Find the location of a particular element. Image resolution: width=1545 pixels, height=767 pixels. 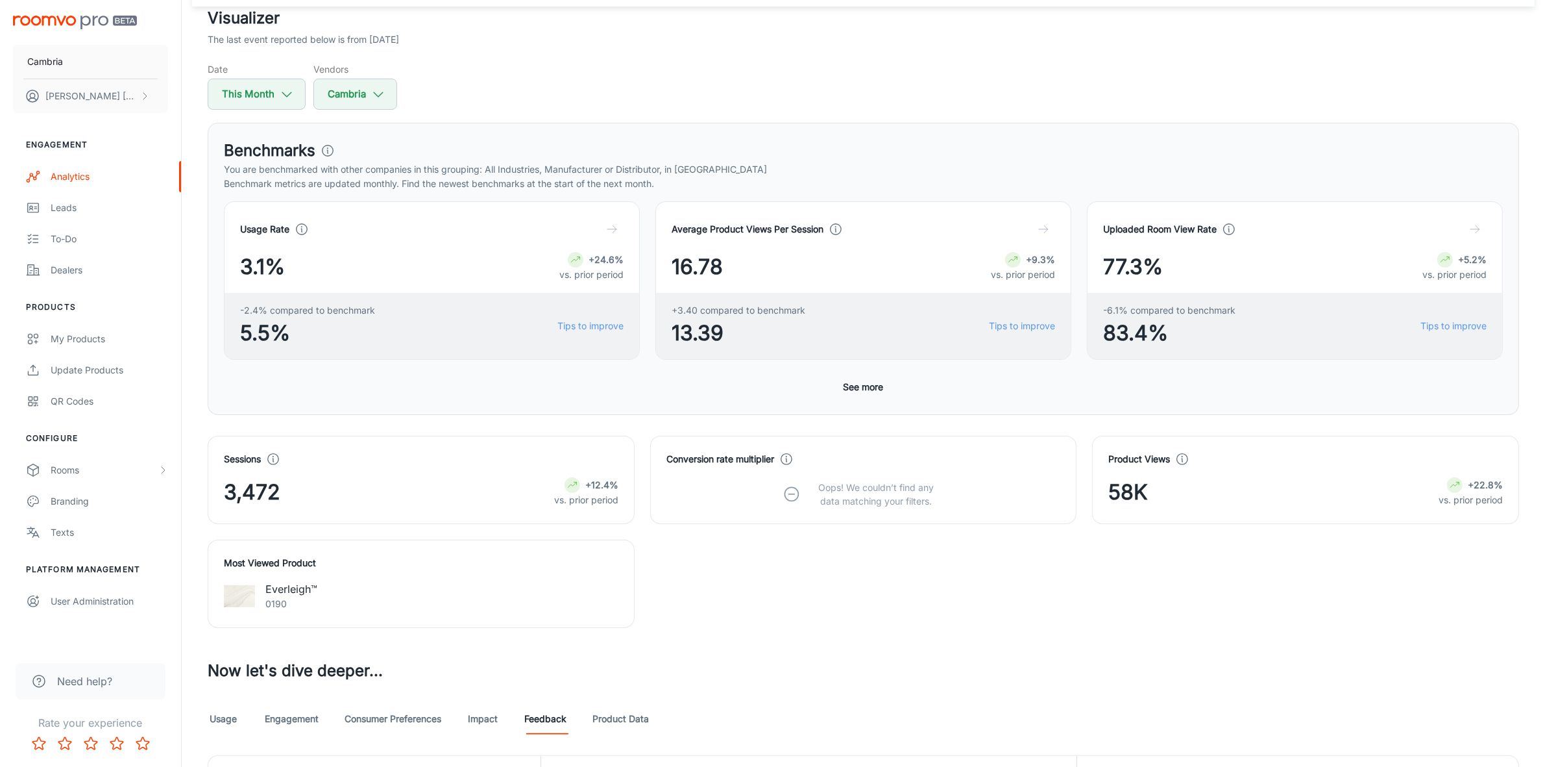

h2: Visualizer is located at coordinates (863, 18).